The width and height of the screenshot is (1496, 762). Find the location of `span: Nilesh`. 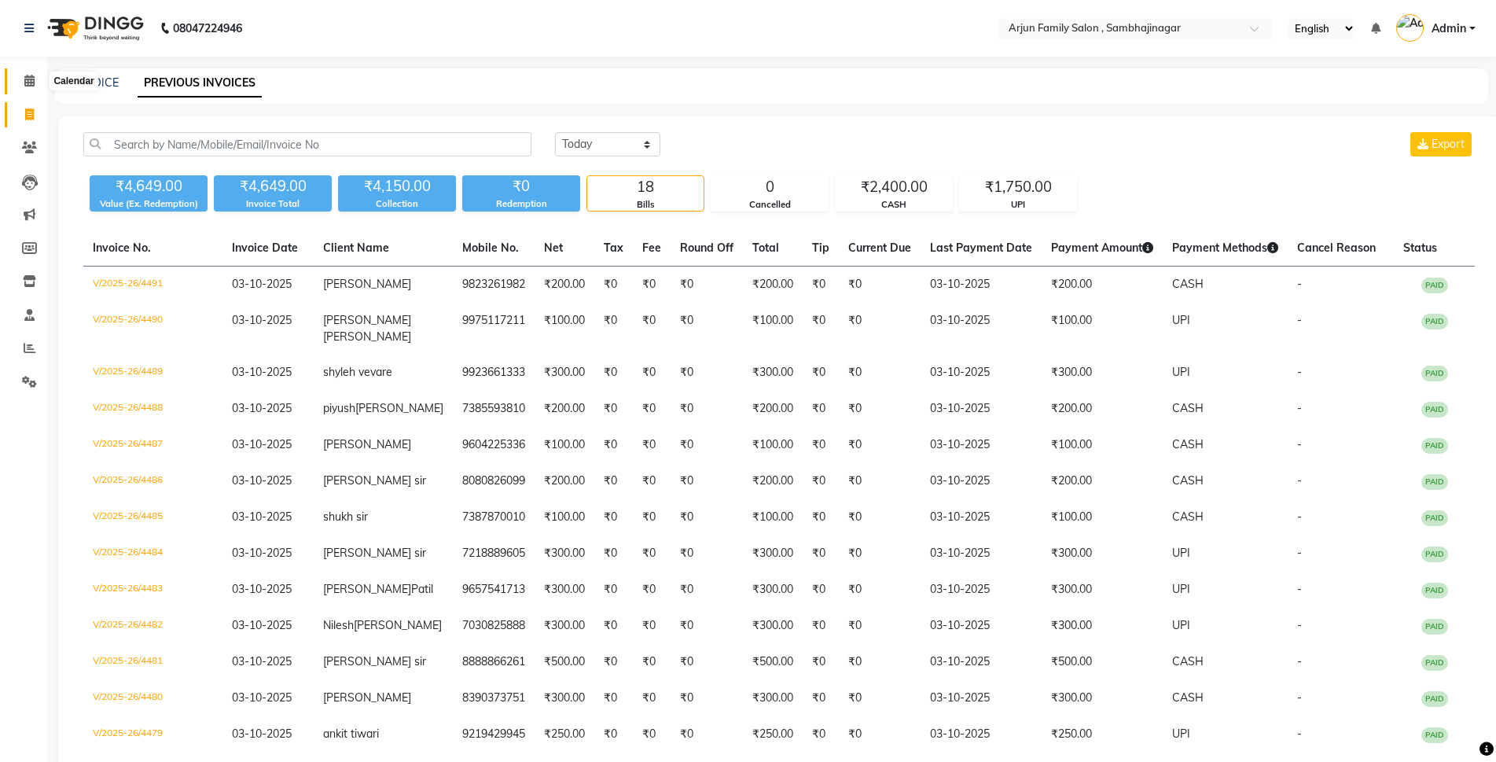

span: Nilesh is located at coordinates (338, 625).